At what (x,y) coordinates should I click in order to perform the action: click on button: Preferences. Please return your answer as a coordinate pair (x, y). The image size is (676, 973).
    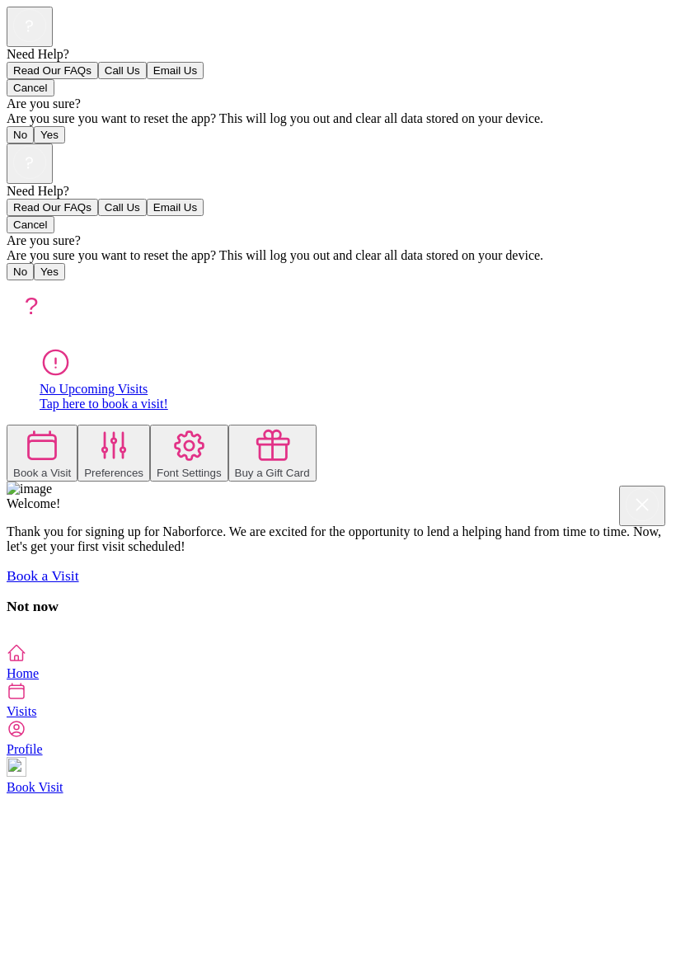
    Looking at the image, I should click on (114, 453).